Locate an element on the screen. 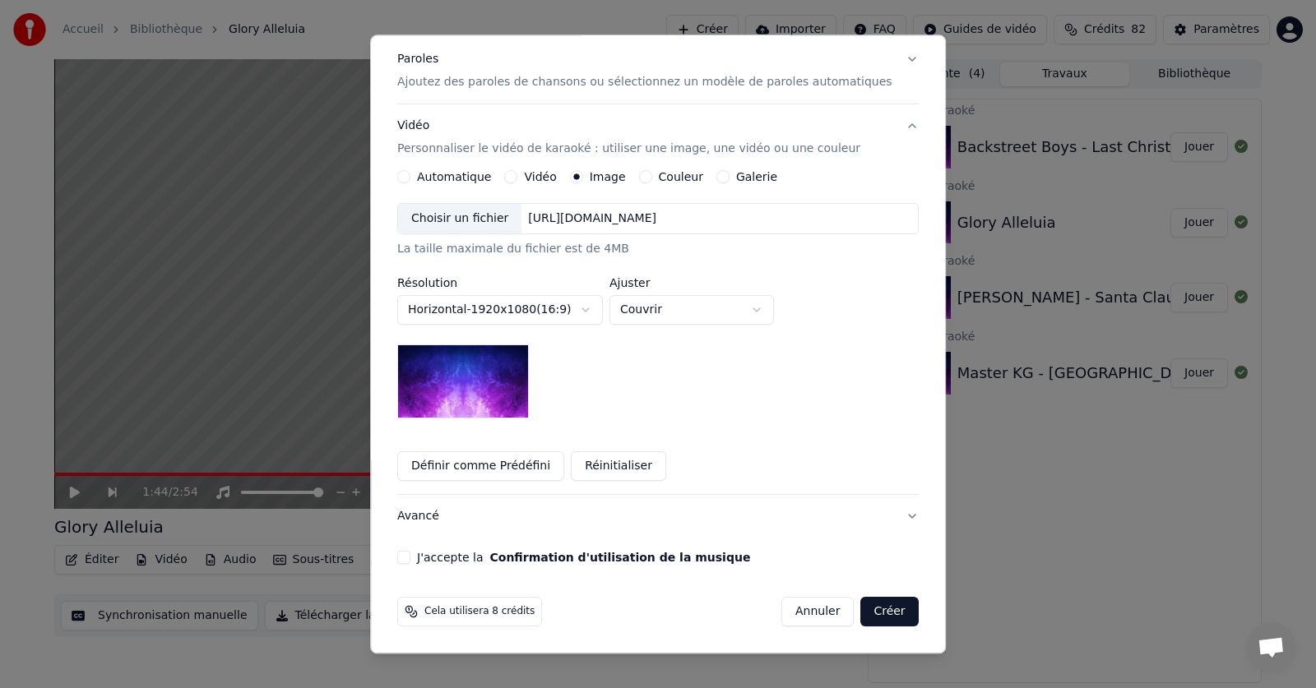 This screenshot has width=1316, height=688. label: J'accepte la is located at coordinates (583, 559).